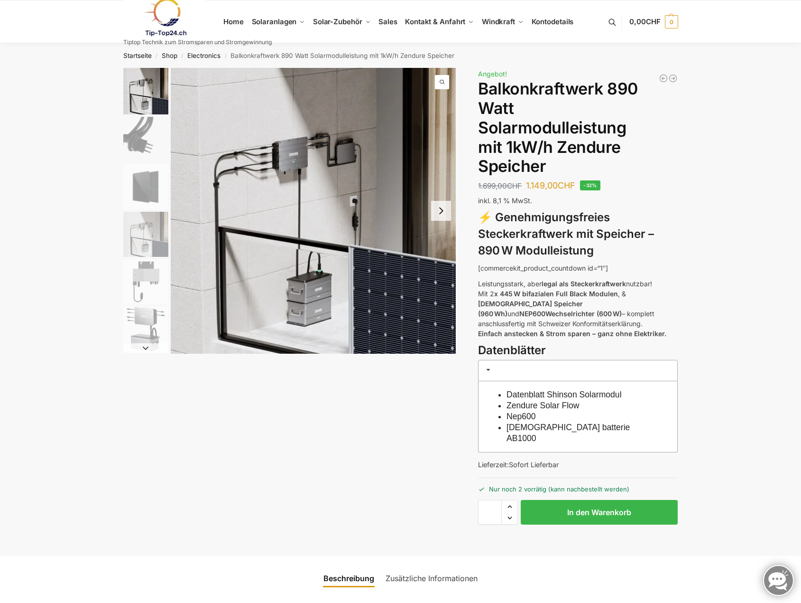 This screenshot has height=603, width=801. I want to click on a: Kontodetails, so click(552, 22).